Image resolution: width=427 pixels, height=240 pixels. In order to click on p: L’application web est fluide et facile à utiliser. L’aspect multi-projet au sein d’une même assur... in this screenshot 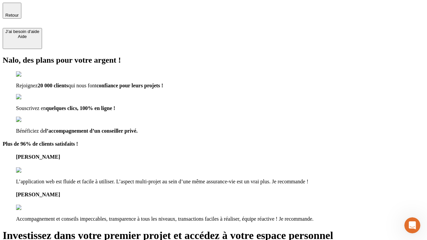, I will do `click(220, 182)`.